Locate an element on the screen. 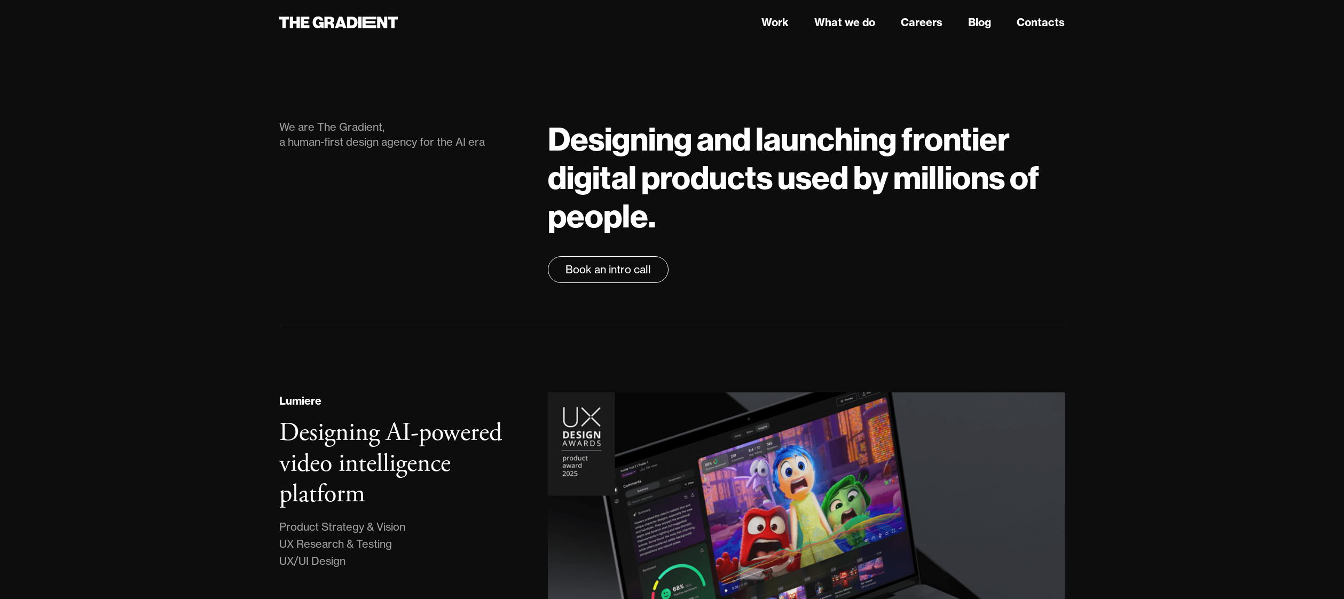 This screenshot has width=1344, height=599. a: Book an intro call is located at coordinates (608, 270).